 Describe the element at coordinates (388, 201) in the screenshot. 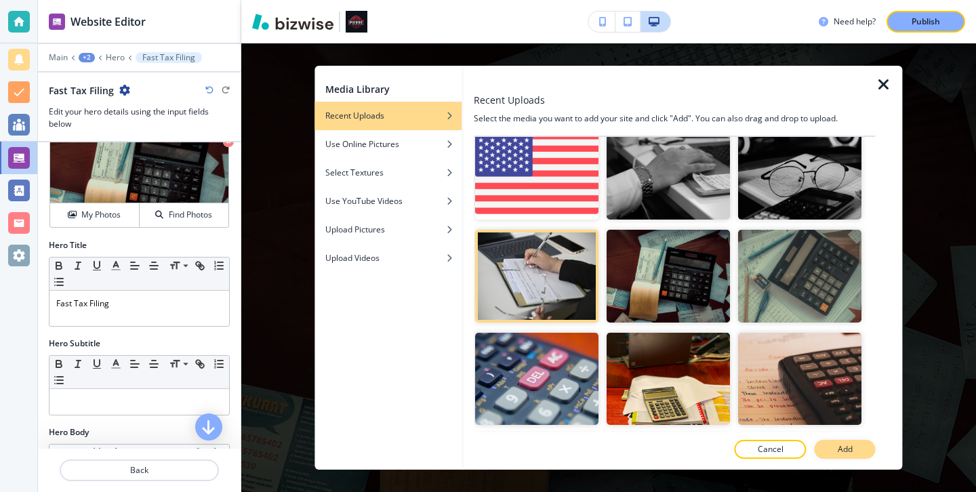

I see `button: Use YouTube Videos` at that location.